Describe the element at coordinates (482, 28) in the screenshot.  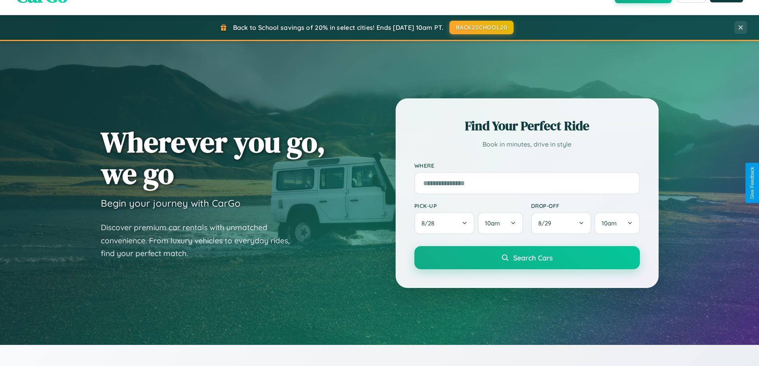
I see `button: BACK2SCHOOL20` at that location.